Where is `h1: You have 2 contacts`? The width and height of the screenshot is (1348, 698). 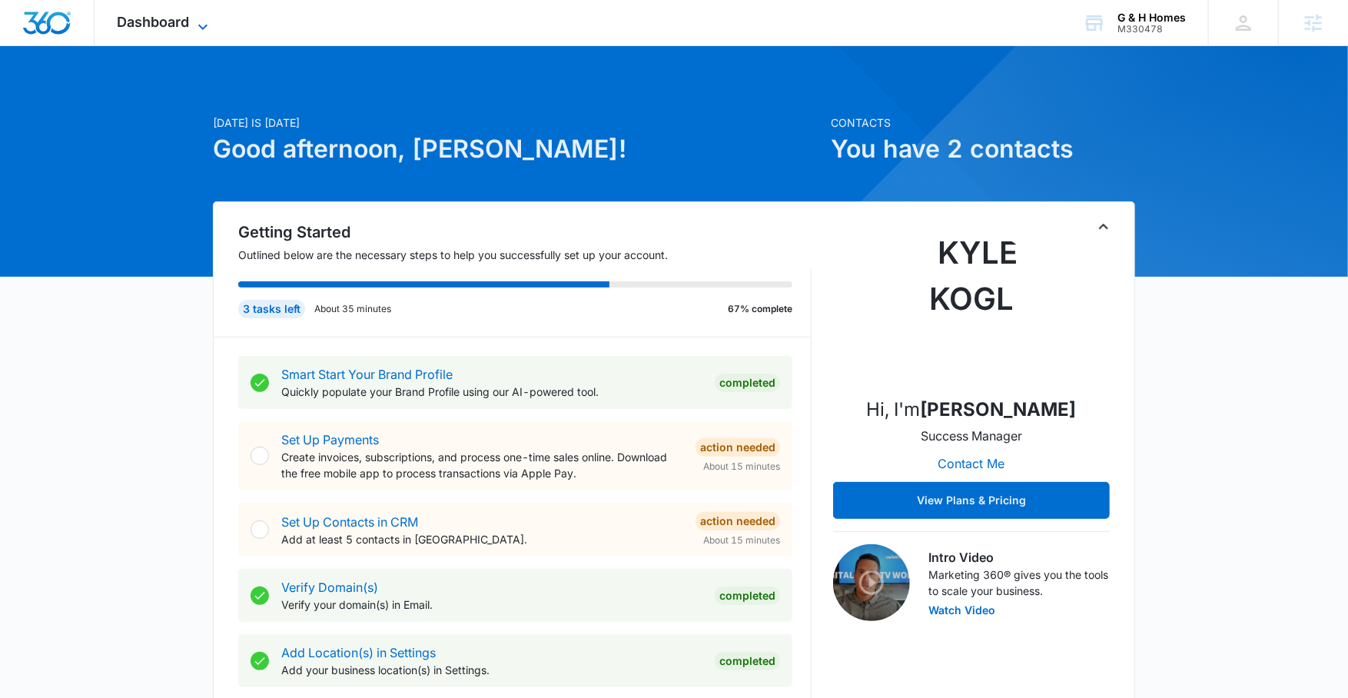 h1: You have 2 contacts is located at coordinates (983, 149).